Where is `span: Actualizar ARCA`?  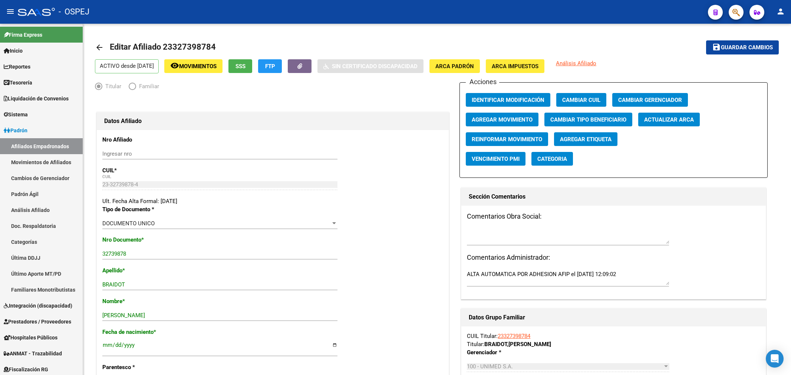
span: Actualizar ARCA is located at coordinates (669, 120).